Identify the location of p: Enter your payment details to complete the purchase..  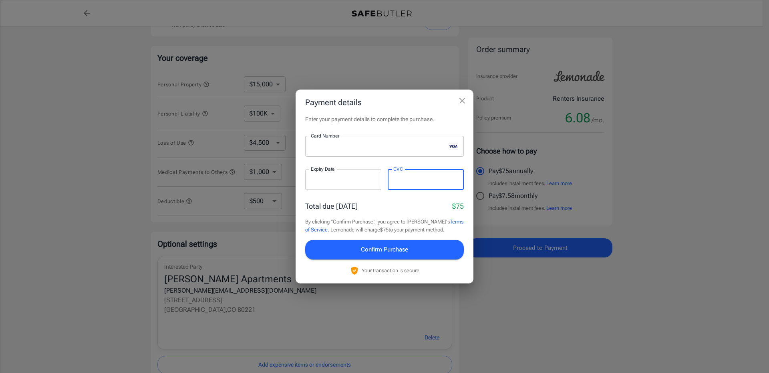
(384, 119).